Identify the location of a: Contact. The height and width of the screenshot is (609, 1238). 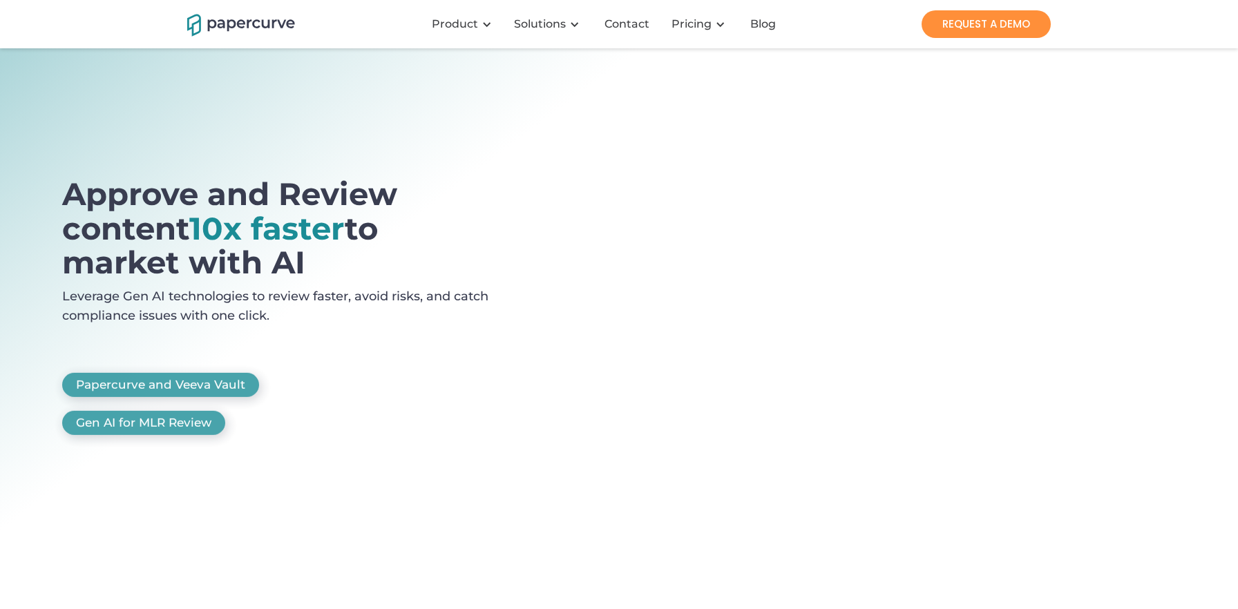
(628, 24).